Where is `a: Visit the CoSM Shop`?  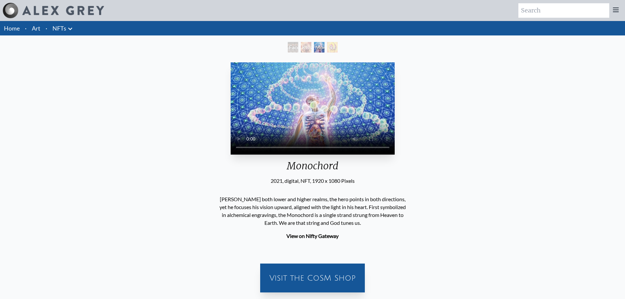 a: Visit the CoSM Shop is located at coordinates (313, 278).